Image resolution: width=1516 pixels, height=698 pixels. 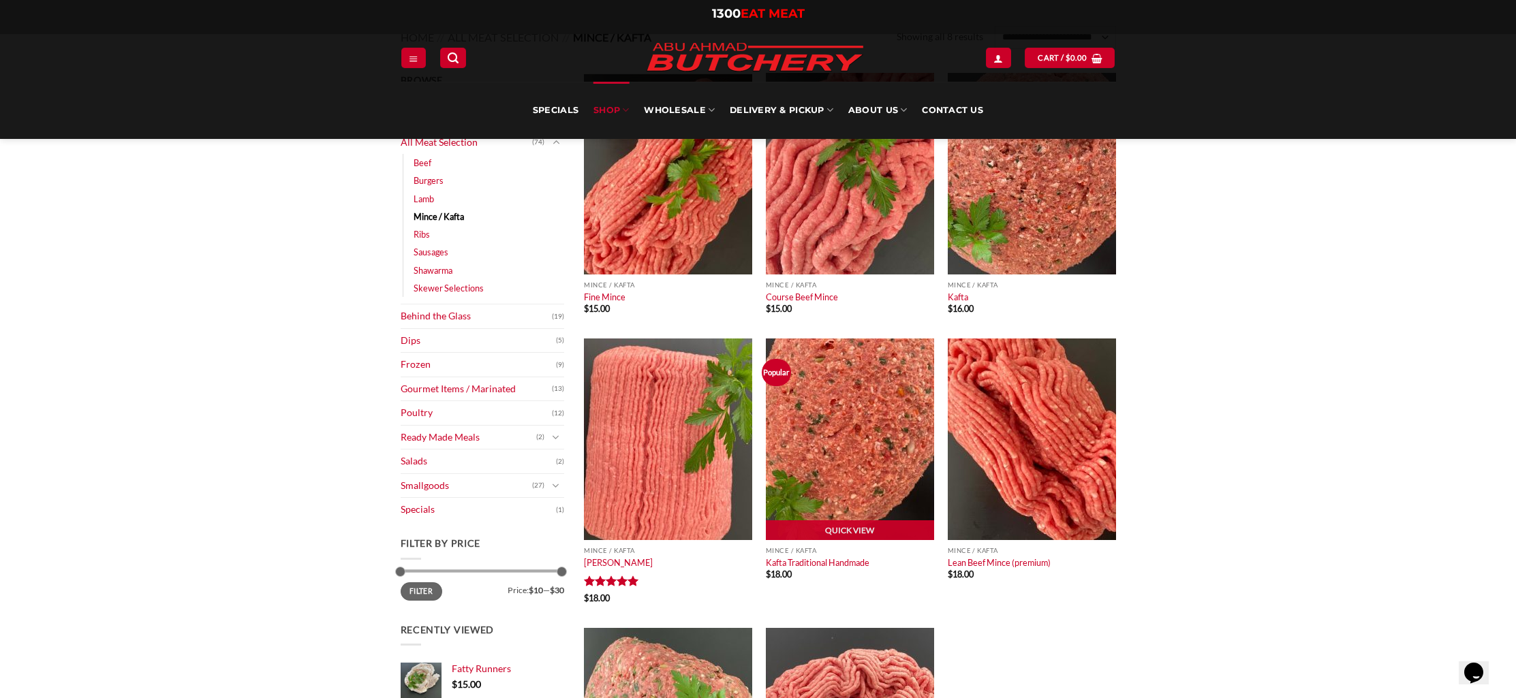 What do you see at coordinates (441, 543) in the screenshot?
I see `span: Filter by price` at bounding box center [441, 543].